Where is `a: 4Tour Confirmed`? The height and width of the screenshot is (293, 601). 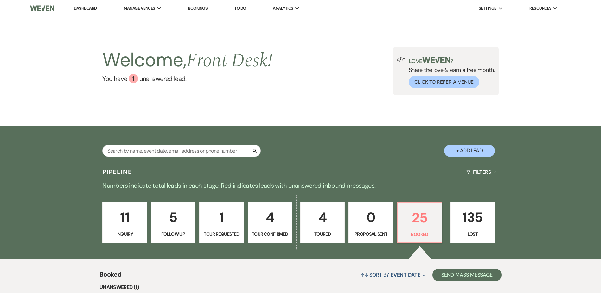
a: 4Tour Confirmed is located at coordinates (270, 222).